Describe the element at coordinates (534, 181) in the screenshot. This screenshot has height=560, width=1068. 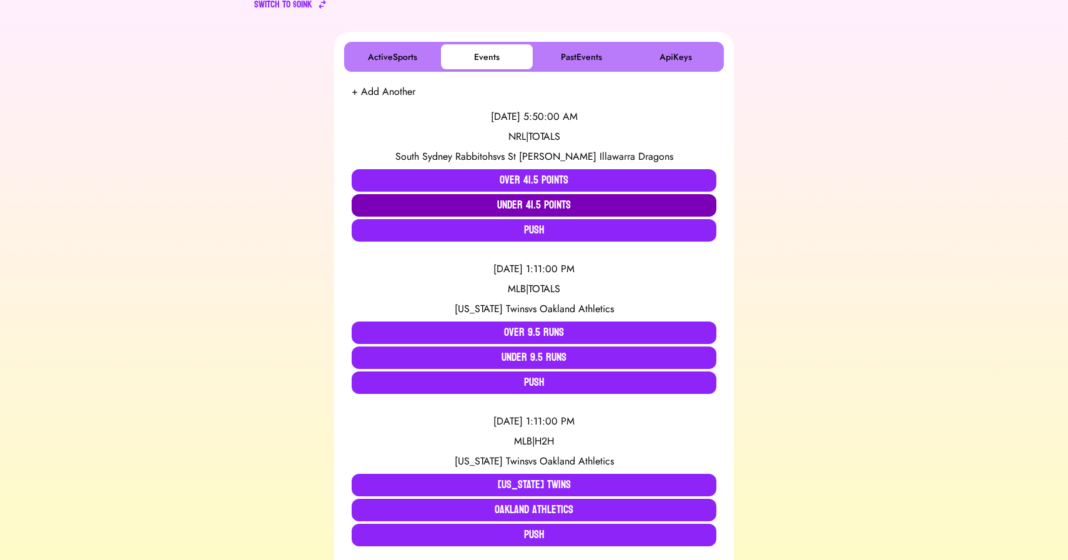
I see `button: Over 41.5 Points` at that location.